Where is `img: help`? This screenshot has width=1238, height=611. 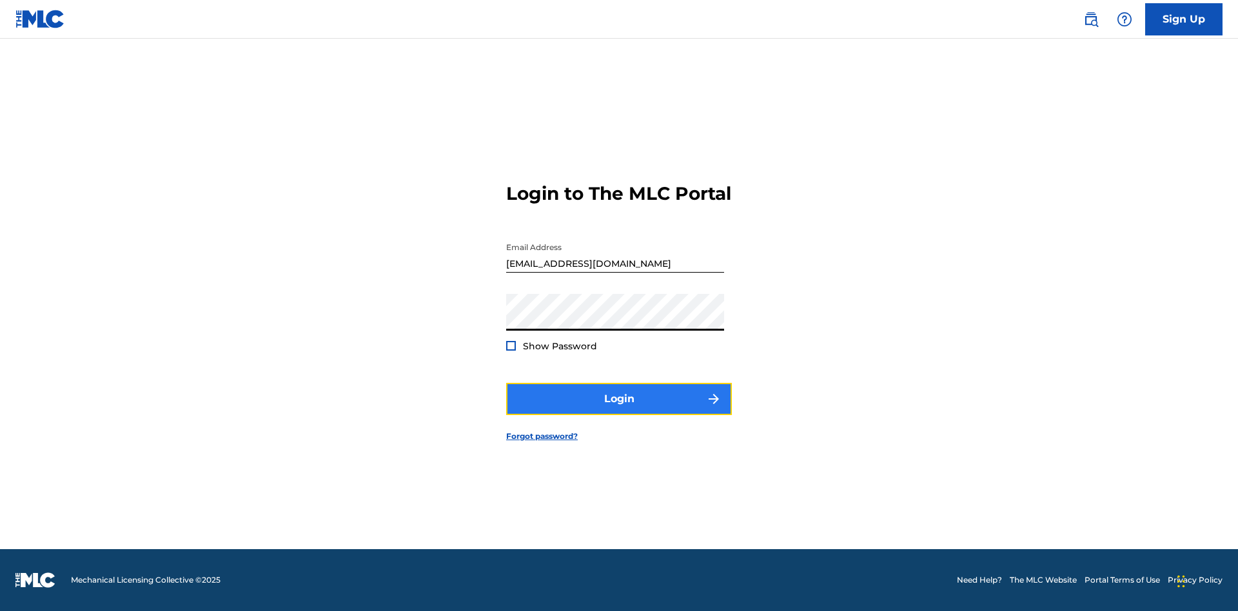
img: help is located at coordinates (1125, 19).